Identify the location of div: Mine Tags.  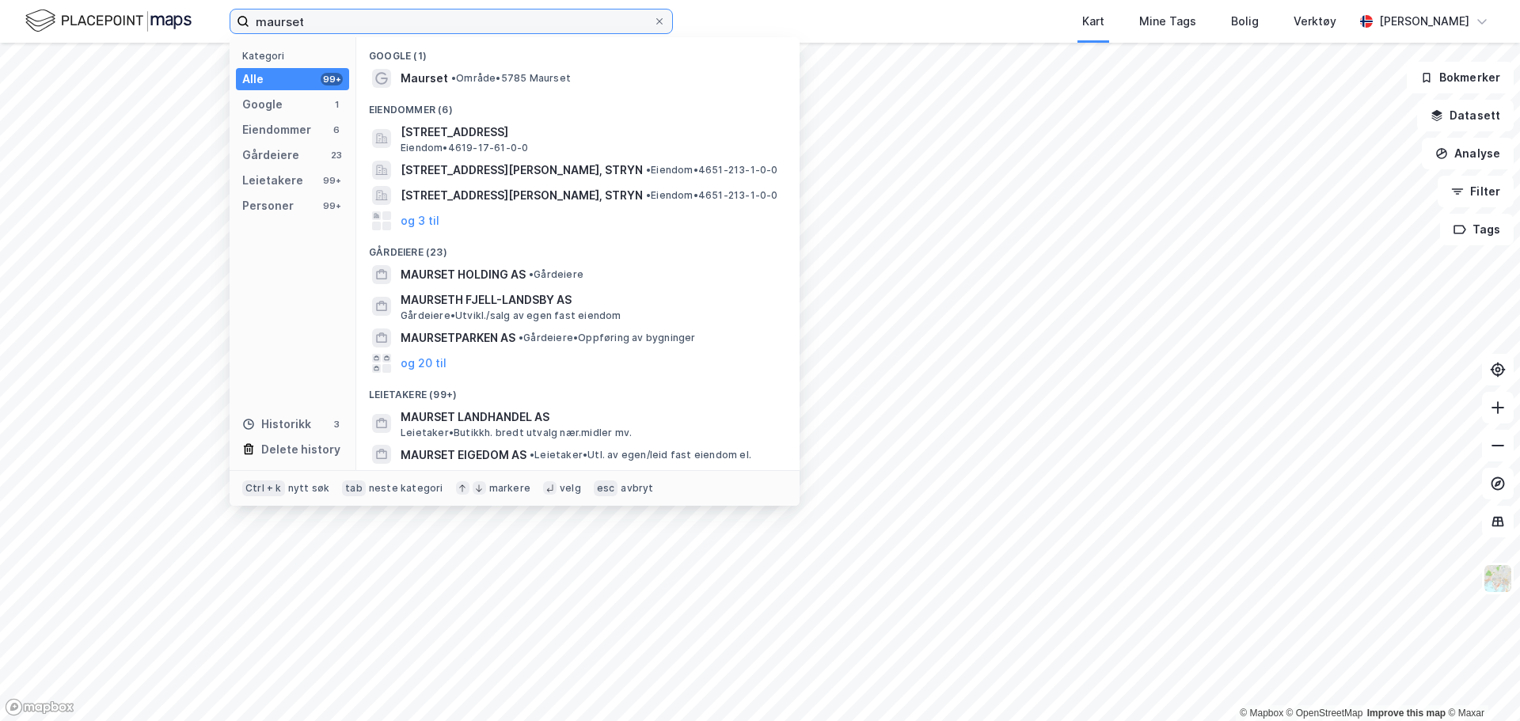
(1167, 21).